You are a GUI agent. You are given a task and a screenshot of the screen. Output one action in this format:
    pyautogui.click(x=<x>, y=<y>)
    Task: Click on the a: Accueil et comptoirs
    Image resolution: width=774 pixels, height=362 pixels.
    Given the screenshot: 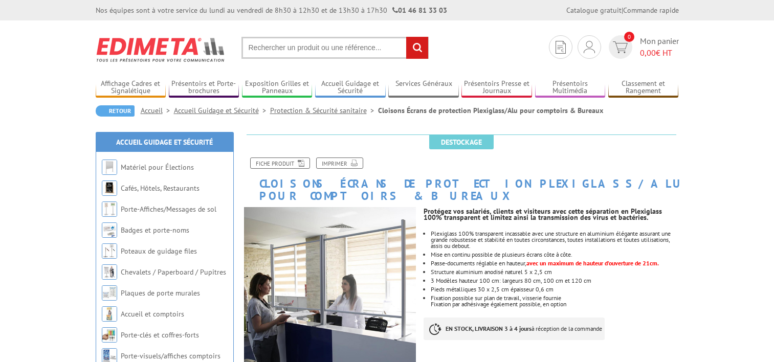 What is the action you would take?
    pyautogui.click(x=152, y=314)
    